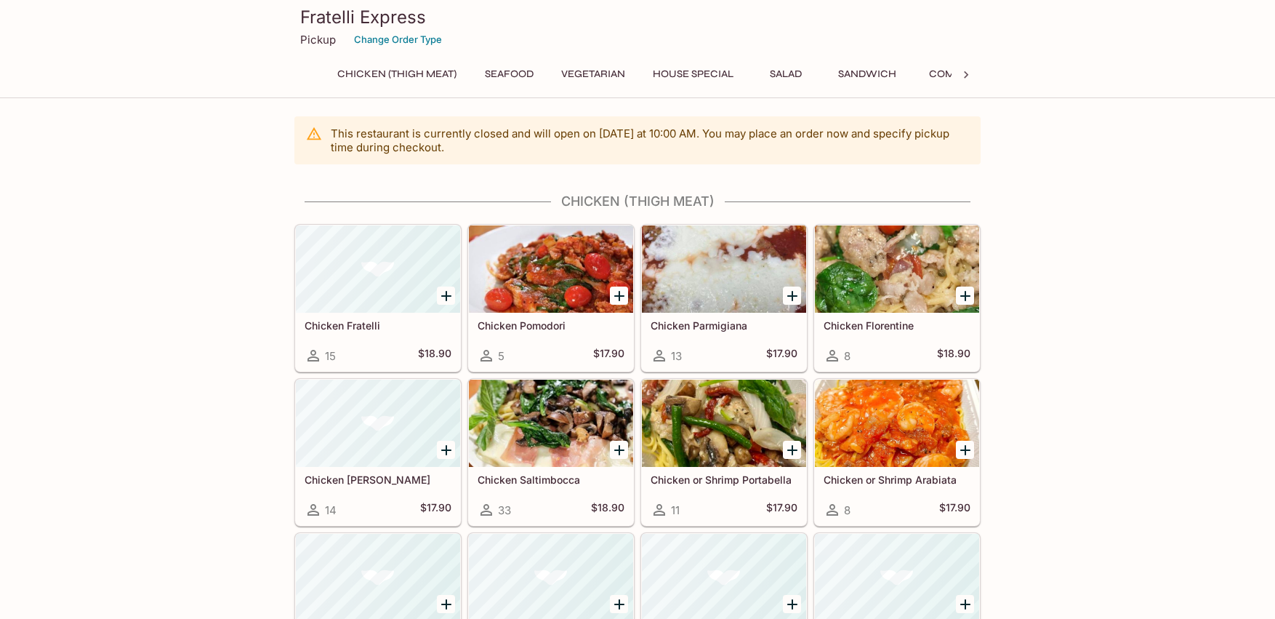  Describe the element at coordinates (446, 603) in the screenshot. I see `button: Add Chicken Alfredo` at that location.